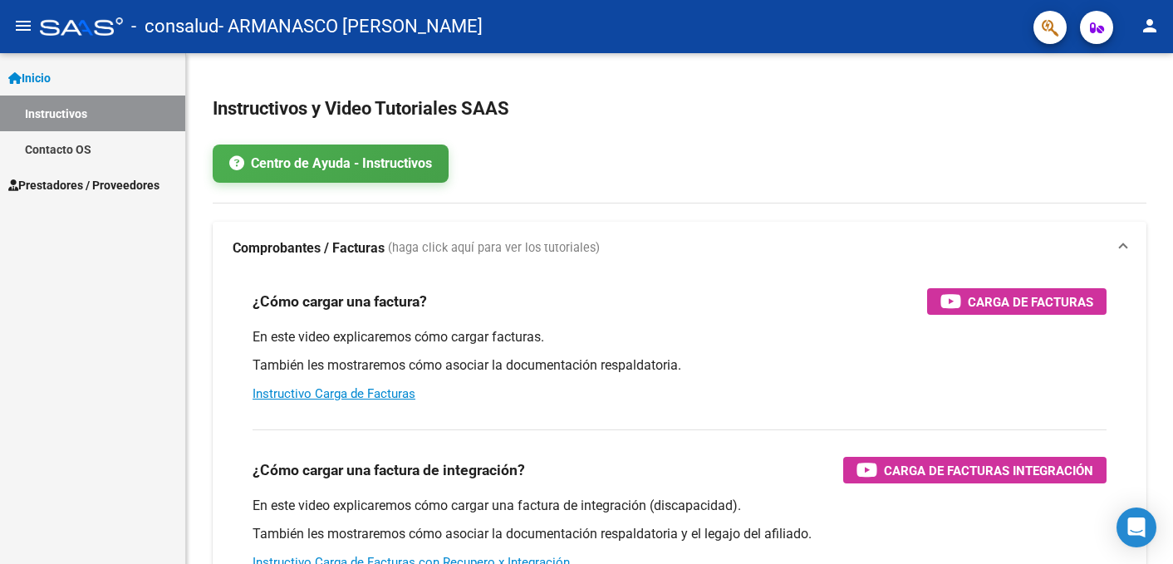 This screenshot has height=564, width=1173. I want to click on h2: Instructivos y Video Tutoriales SAAS, so click(680, 109).